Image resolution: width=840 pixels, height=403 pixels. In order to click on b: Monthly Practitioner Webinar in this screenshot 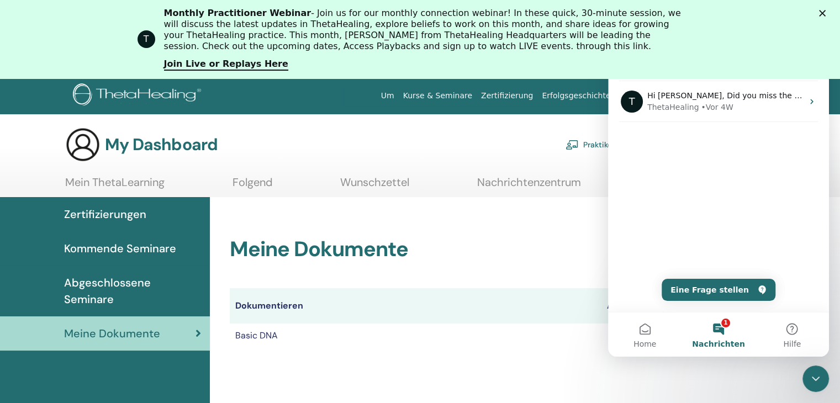, I will do `click(237, 13)`.